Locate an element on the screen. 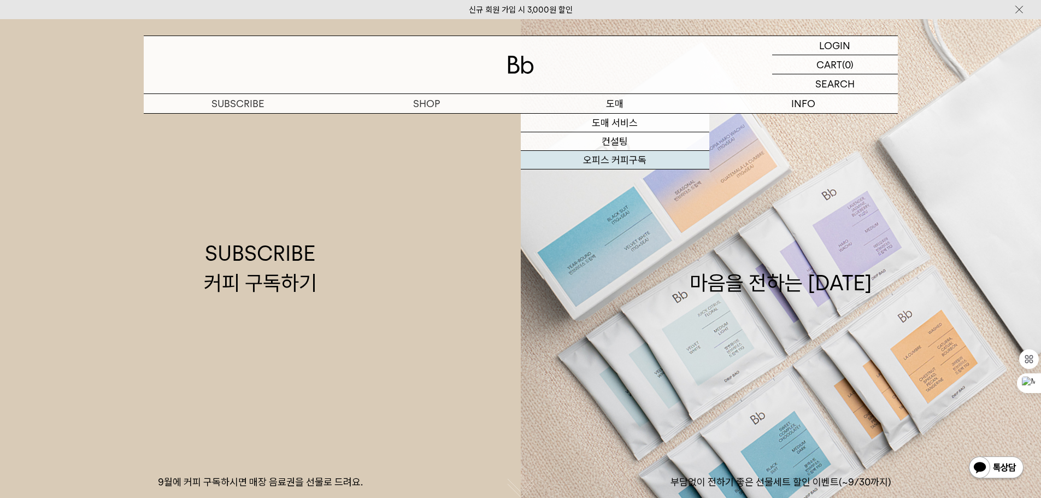 This screenshot has width=1041, height=498. a: LOGIN is located at coordinates (835, 45).